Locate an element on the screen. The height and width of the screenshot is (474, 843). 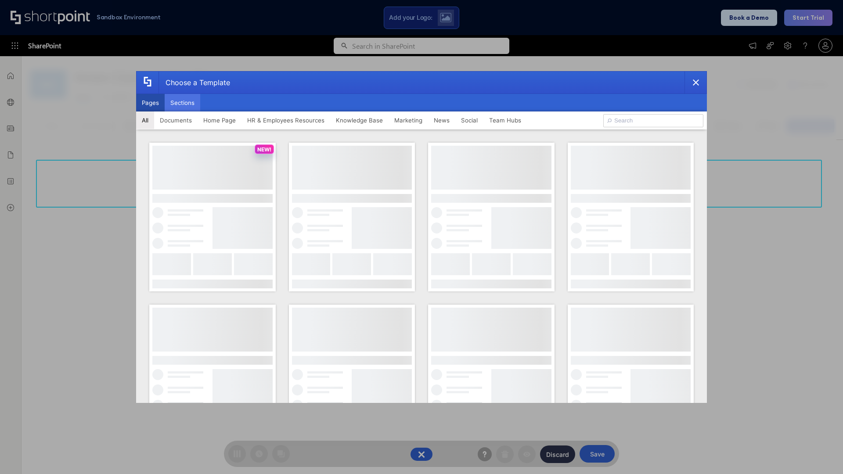
div: template selector is located at coordinates (421, 237).